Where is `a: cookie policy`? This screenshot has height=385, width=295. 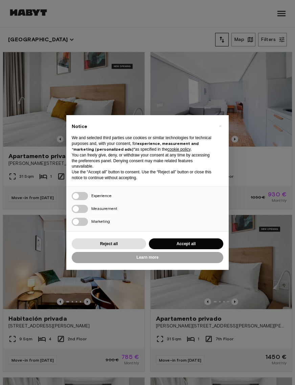
a: cookie policy is located at coordinates (179, 149).